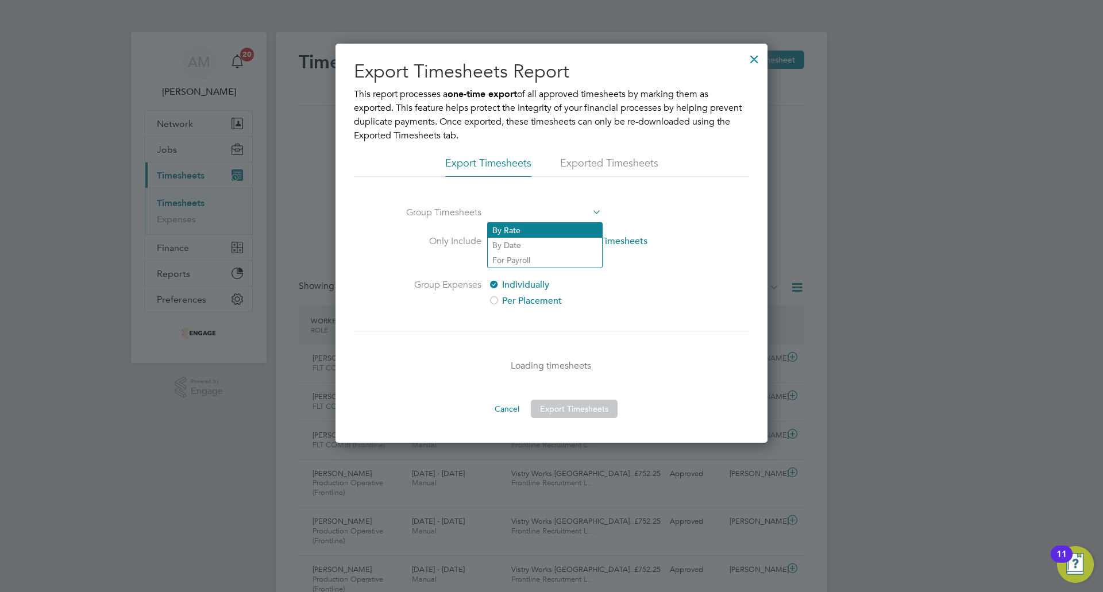 This screenshot has height=592, width=1103. I want to click on button: Open Resource Center, 11 new notifications, so click(1075, 564).